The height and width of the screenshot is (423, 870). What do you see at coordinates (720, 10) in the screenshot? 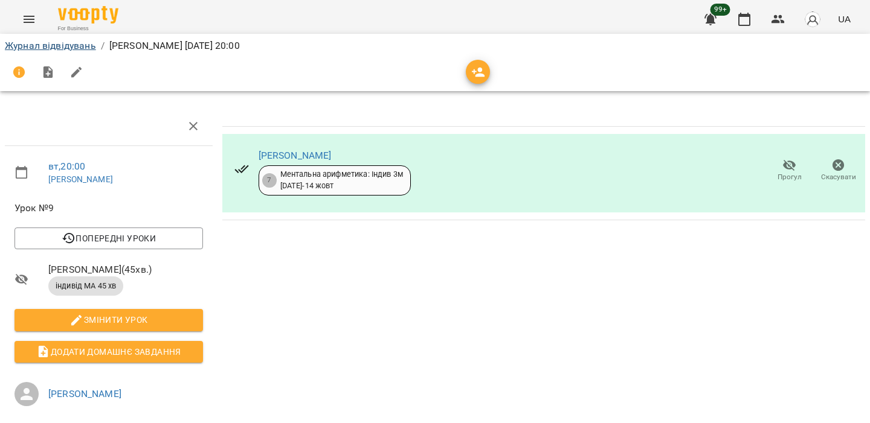
I see `span: 99+` at bounding box center [720, 10].